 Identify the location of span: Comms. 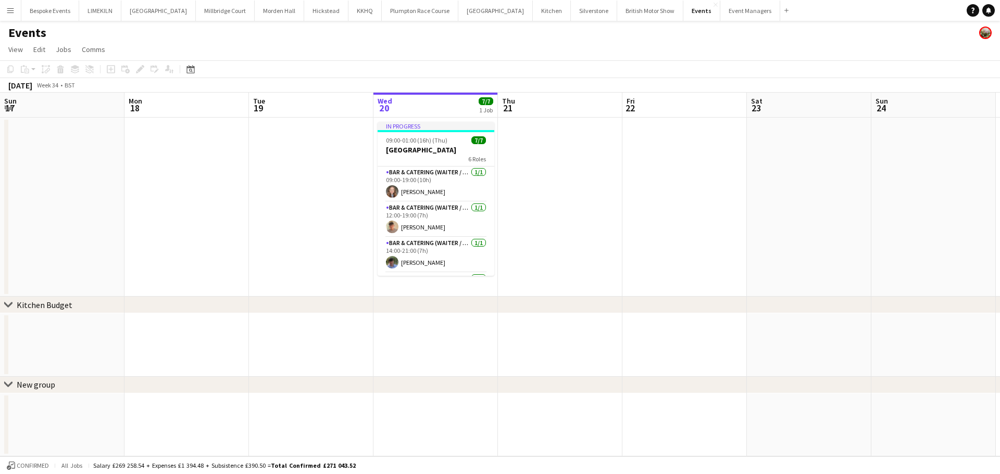
(93, 49).